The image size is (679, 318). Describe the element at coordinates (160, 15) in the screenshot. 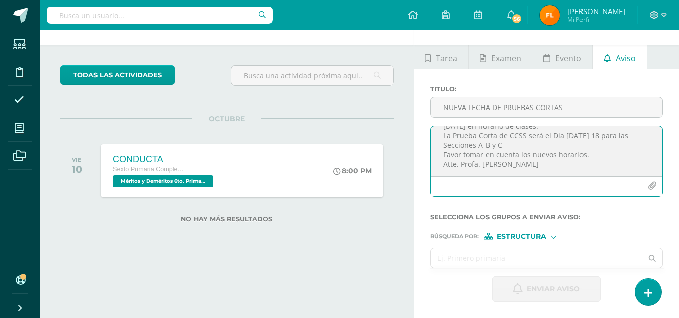

I see `input: Busca un usuario...` at that location.